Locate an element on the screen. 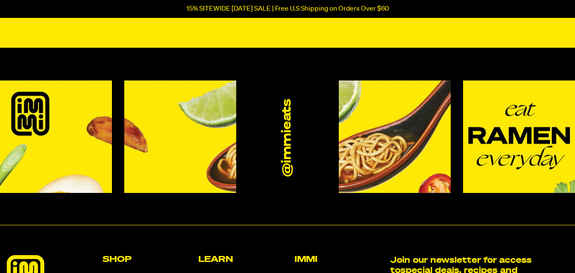 The image size is (575, 273). h2: Learn is located at coordinates (243, 259).